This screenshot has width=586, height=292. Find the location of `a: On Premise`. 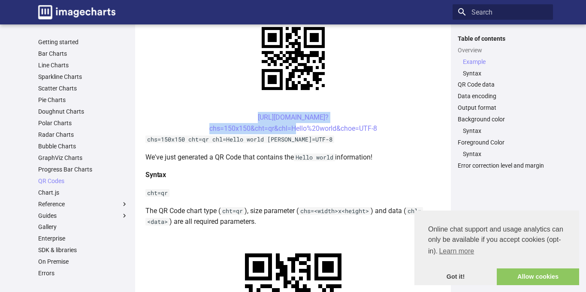

a: On Premise is located at coordinates (83, 262).